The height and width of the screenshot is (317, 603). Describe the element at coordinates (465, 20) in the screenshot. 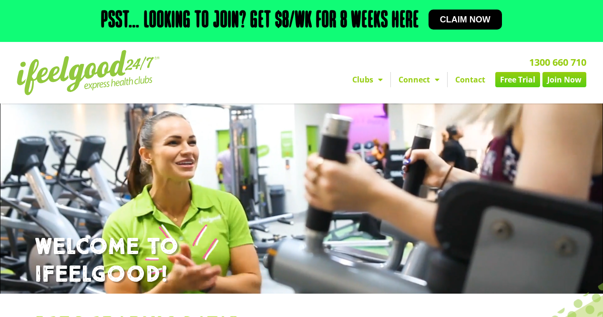

I see `span: Claim now` at that location.